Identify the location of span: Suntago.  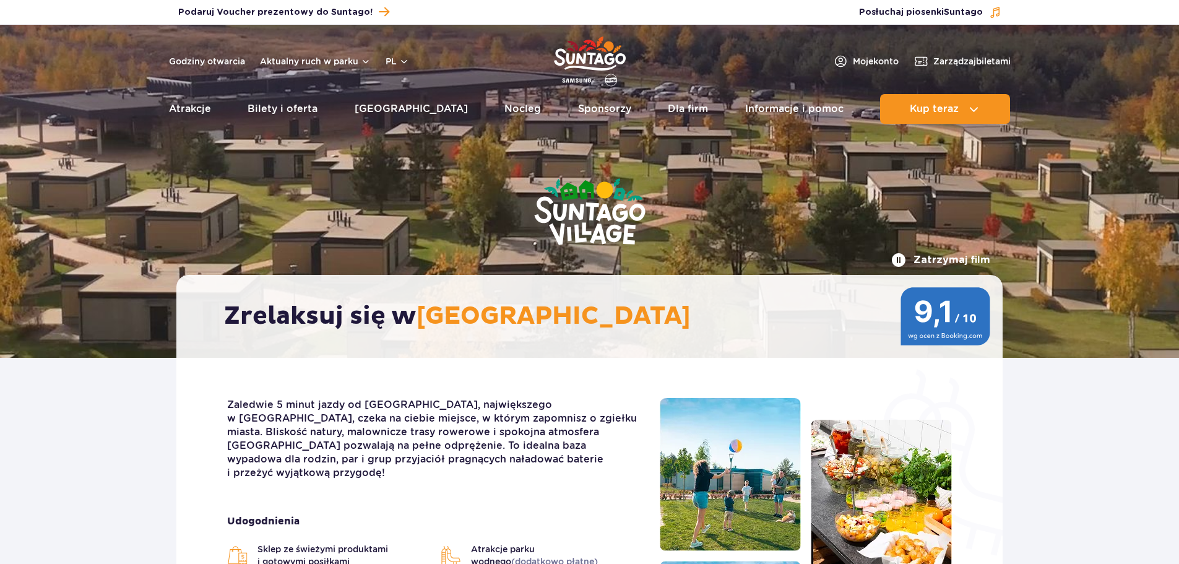
(963, 12).